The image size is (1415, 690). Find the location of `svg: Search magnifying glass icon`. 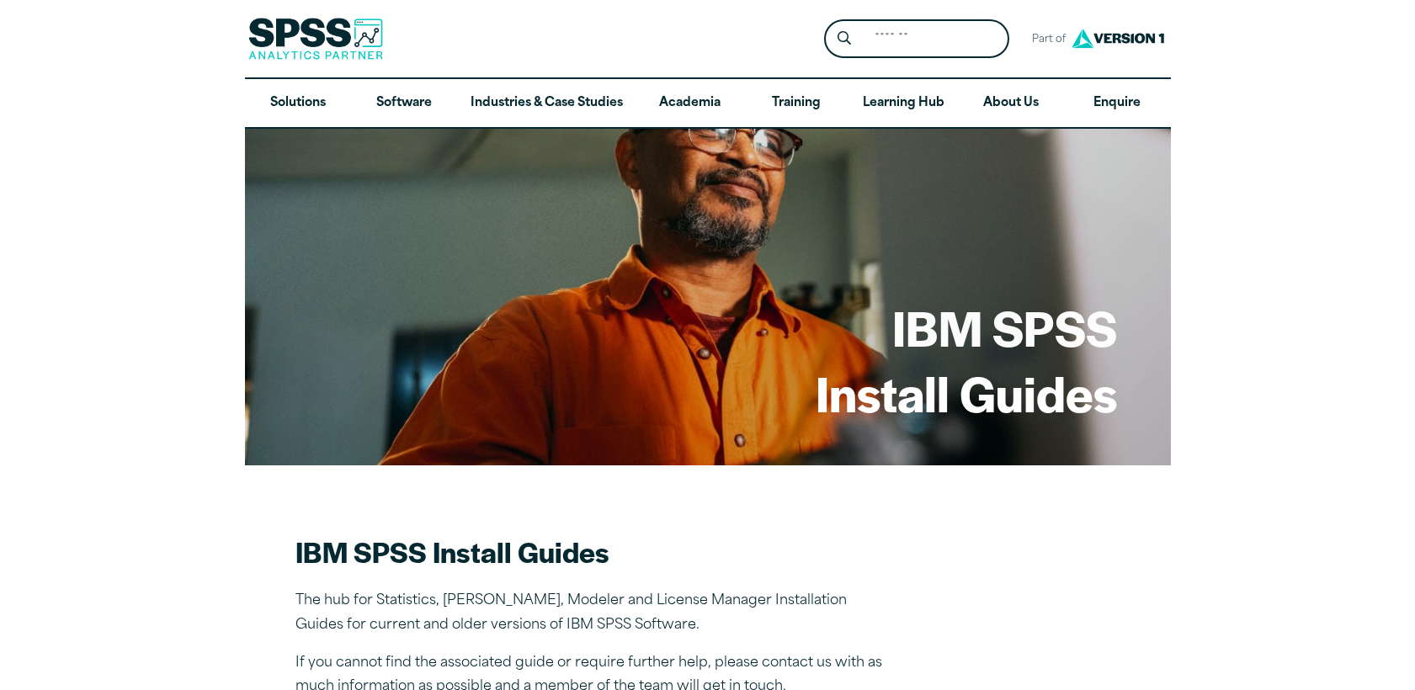

svg: Search magnifying glass icon is located at coordinates (845, 38).